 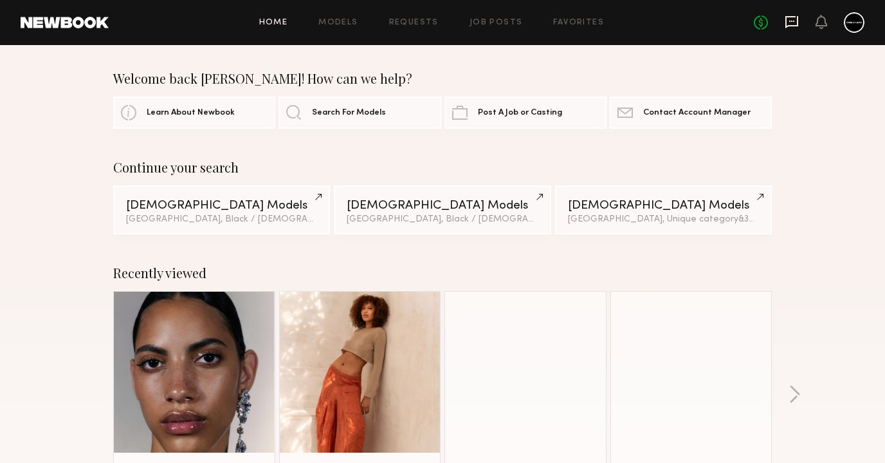 I want to click on a: Home, so click(x=273, y=23).